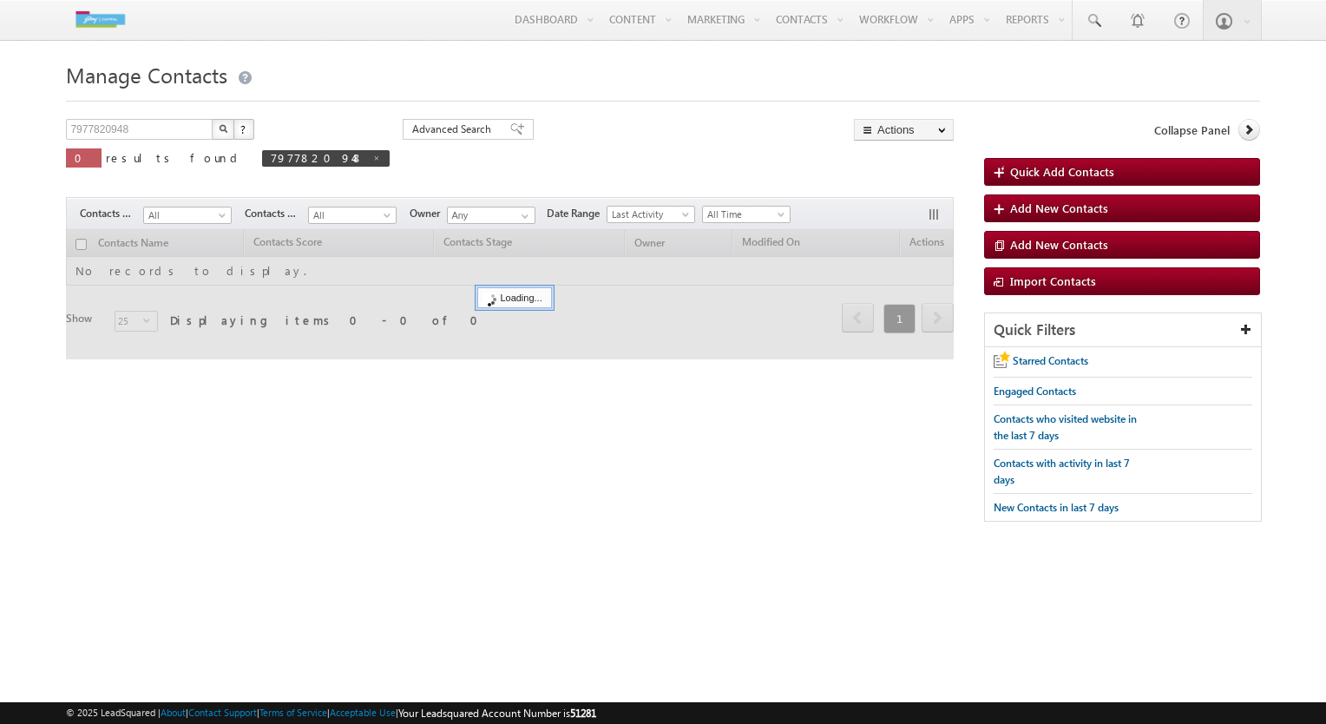 This screenshot has width=1326, height=724. Describe the element at coordinates (317, 157) in the screenshot. I see `span: 7977820948` at that location.